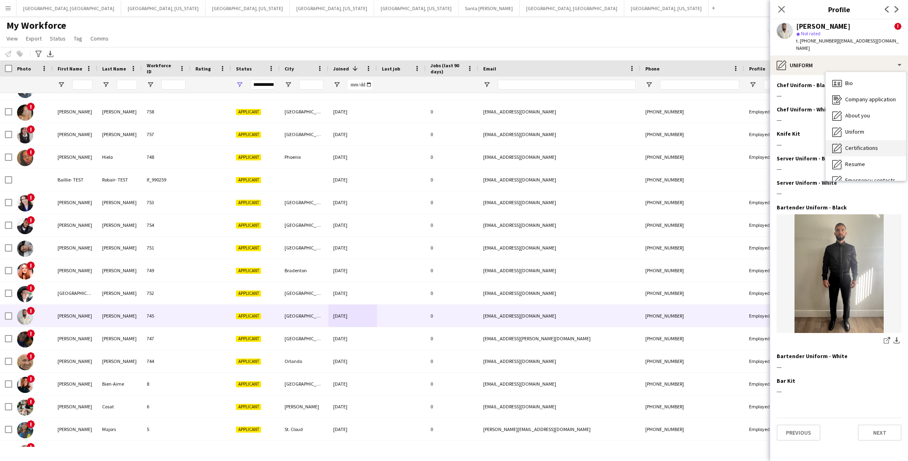 The height and width of the screenshot is (461, 908). What do you see at coordinates (166, 406) in the screenshot?
I see `div: 6` at bounding box center [166, 406].